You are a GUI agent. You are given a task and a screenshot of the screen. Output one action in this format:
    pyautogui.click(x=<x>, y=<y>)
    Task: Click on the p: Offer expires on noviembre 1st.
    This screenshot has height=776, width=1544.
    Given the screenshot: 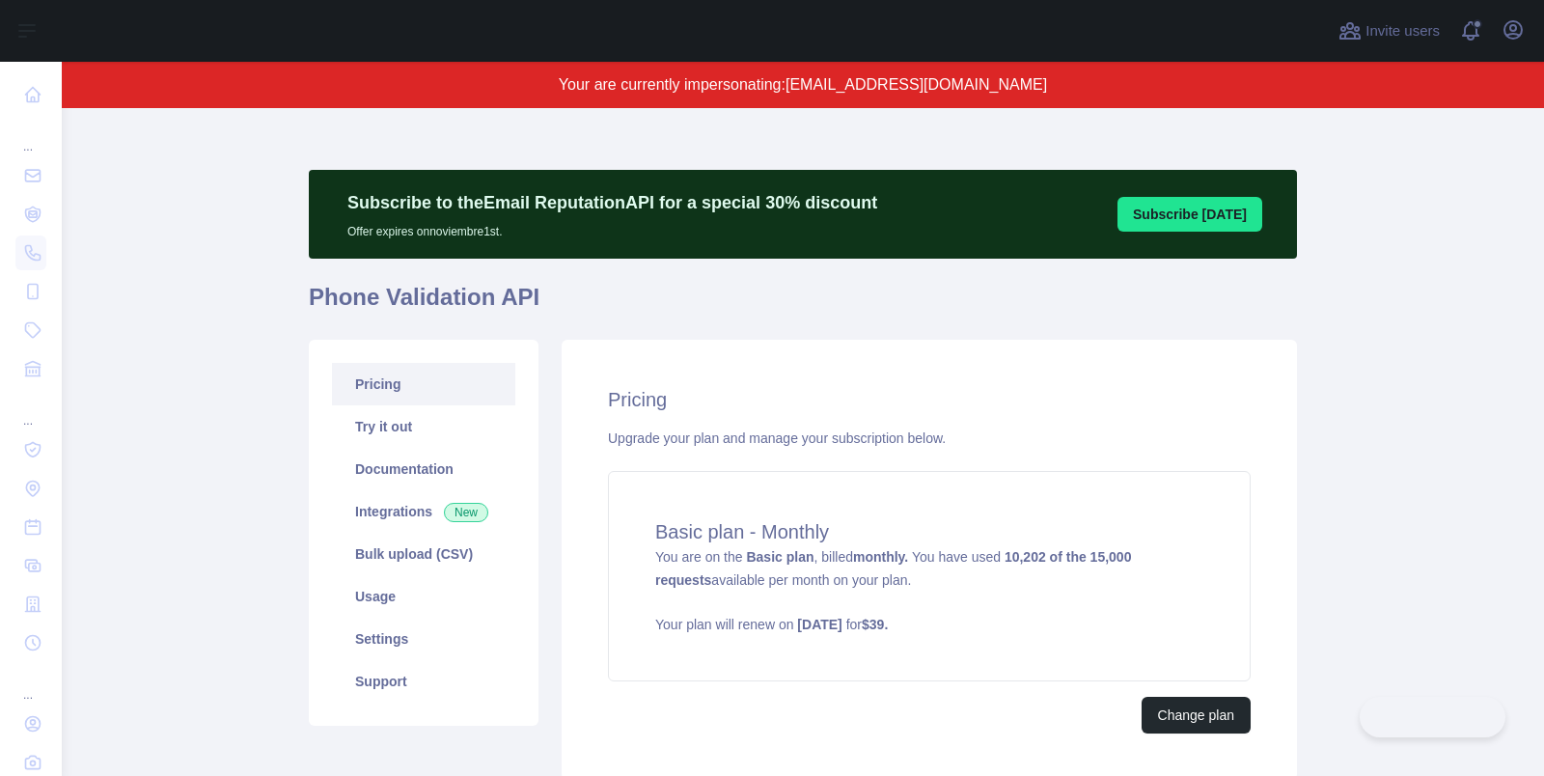 What is the action you would take?
    pyautogui.click(x=612, y=228)
    